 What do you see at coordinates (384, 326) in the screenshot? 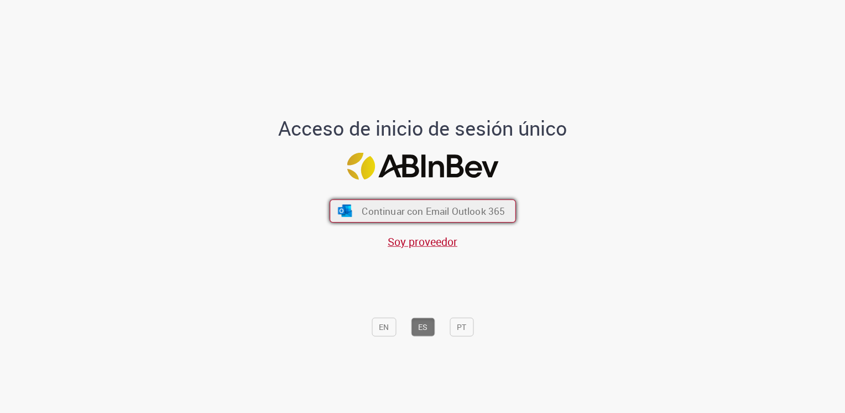
I see `button: EN` at bounding box center [384, 326].